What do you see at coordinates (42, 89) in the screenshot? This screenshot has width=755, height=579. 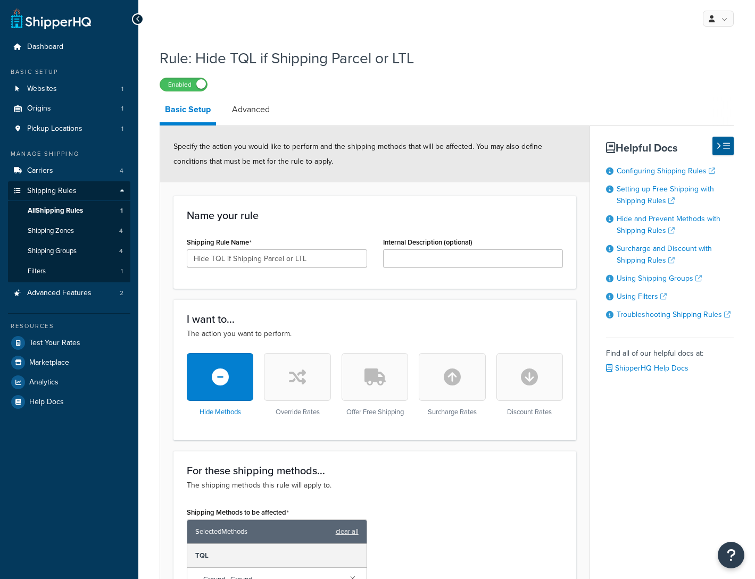 I see `span: Websites` at bounding box center [42, 89].